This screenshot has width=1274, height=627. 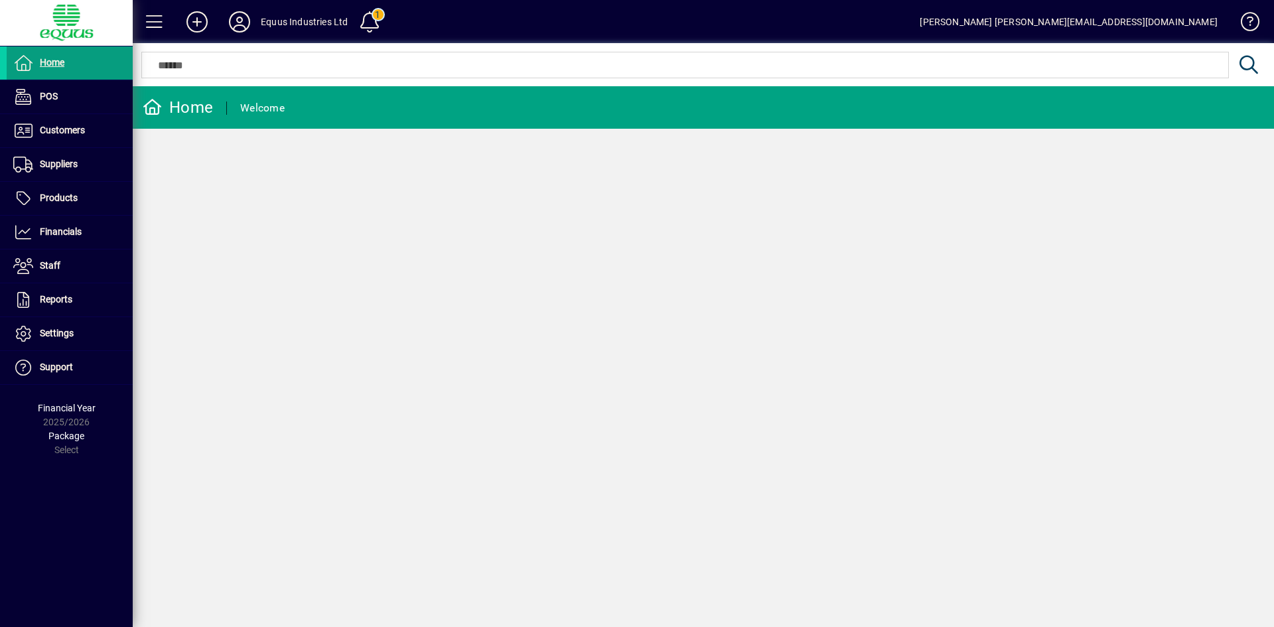 What do you see at coordinates (58, 164) in the screenshot?
I see `span: Suppliers` at bounding box center [58, 164].